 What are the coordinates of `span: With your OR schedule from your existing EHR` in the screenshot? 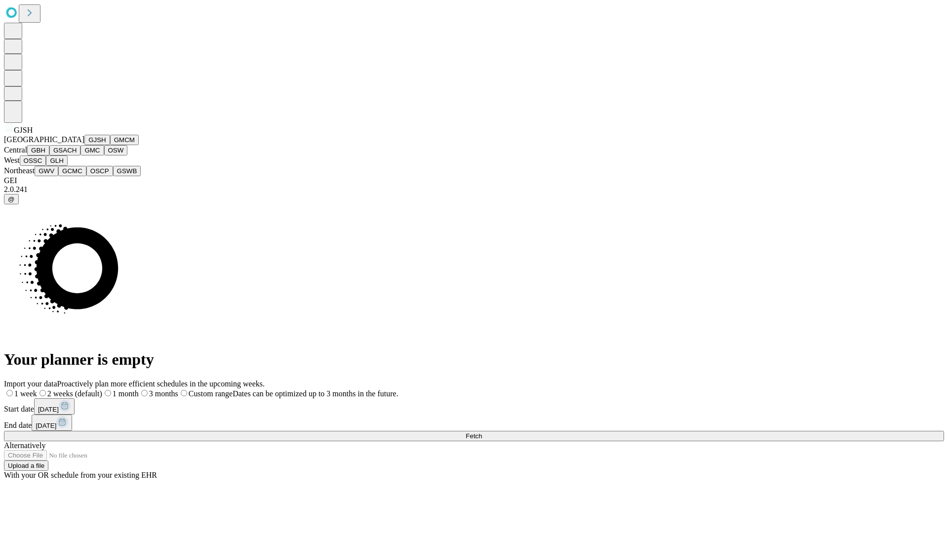 It's located at (81, 475).